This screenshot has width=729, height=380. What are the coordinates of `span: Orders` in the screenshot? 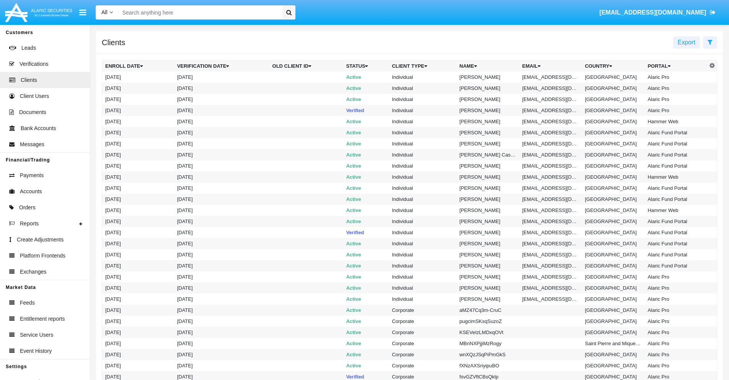 It's located at (27, 207).